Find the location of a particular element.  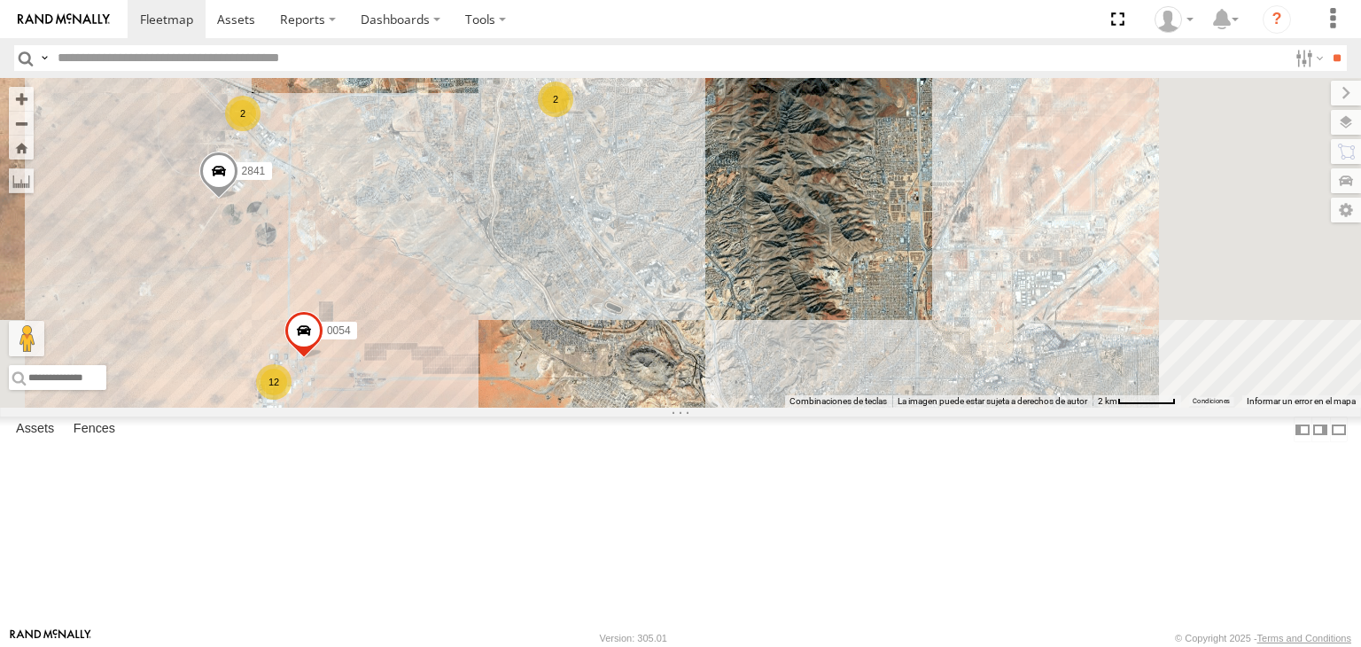

div: 12 is located at coordinates (274, 382).